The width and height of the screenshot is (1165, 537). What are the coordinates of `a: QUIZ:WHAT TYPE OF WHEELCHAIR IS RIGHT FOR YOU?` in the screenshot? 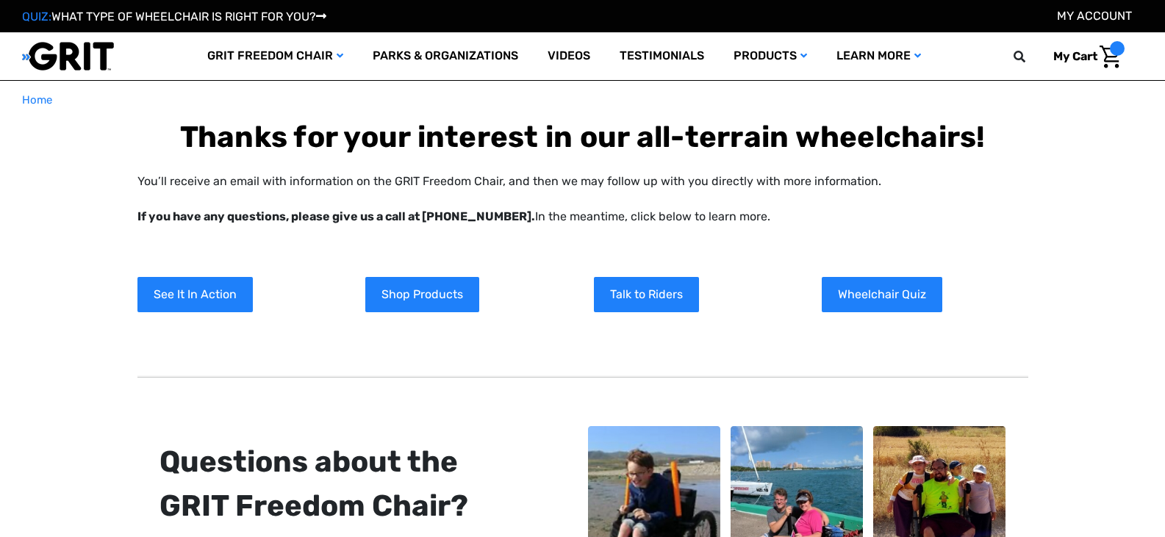 It's located at (174, 16).